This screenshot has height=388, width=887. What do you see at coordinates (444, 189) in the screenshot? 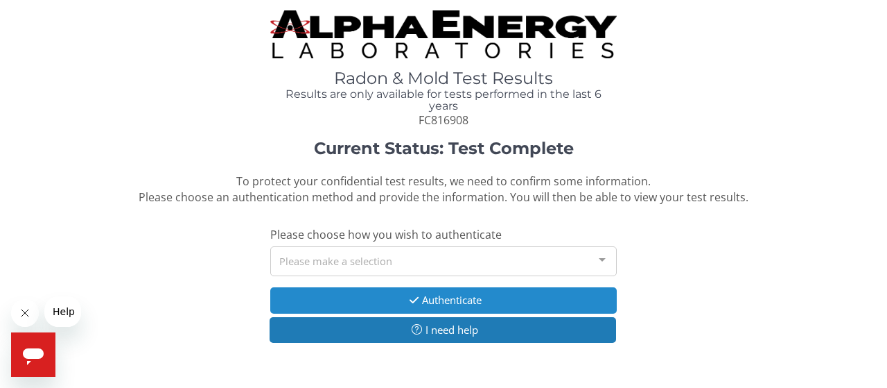
I see `span: To protect your confidential test results, we need to confirm some information. Please choose an ...` at bounding box center [444, 189].